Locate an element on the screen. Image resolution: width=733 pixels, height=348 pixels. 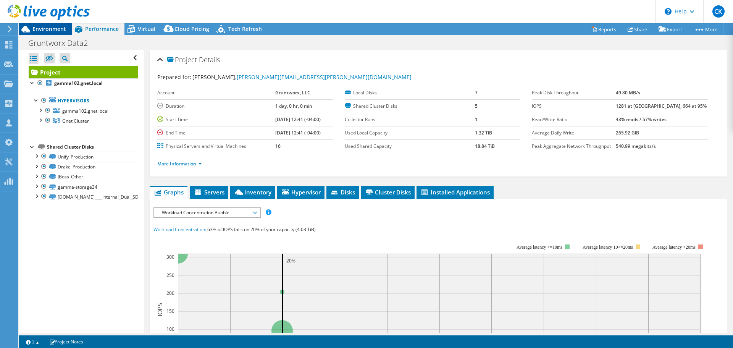
span: Project is located at coordinates (182, 60).